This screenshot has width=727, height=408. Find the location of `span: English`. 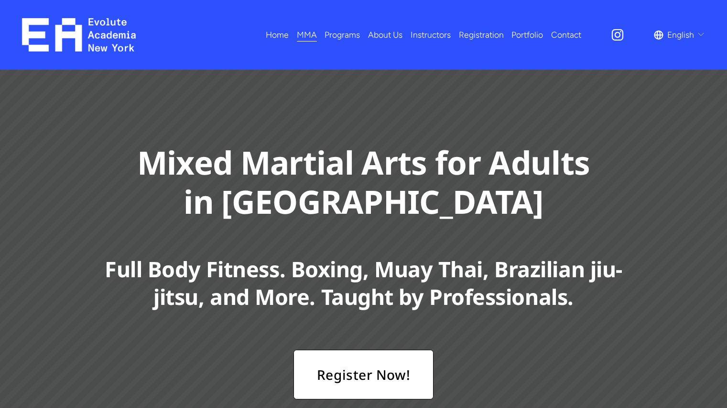

span: English is located at coordinates (680, 35).